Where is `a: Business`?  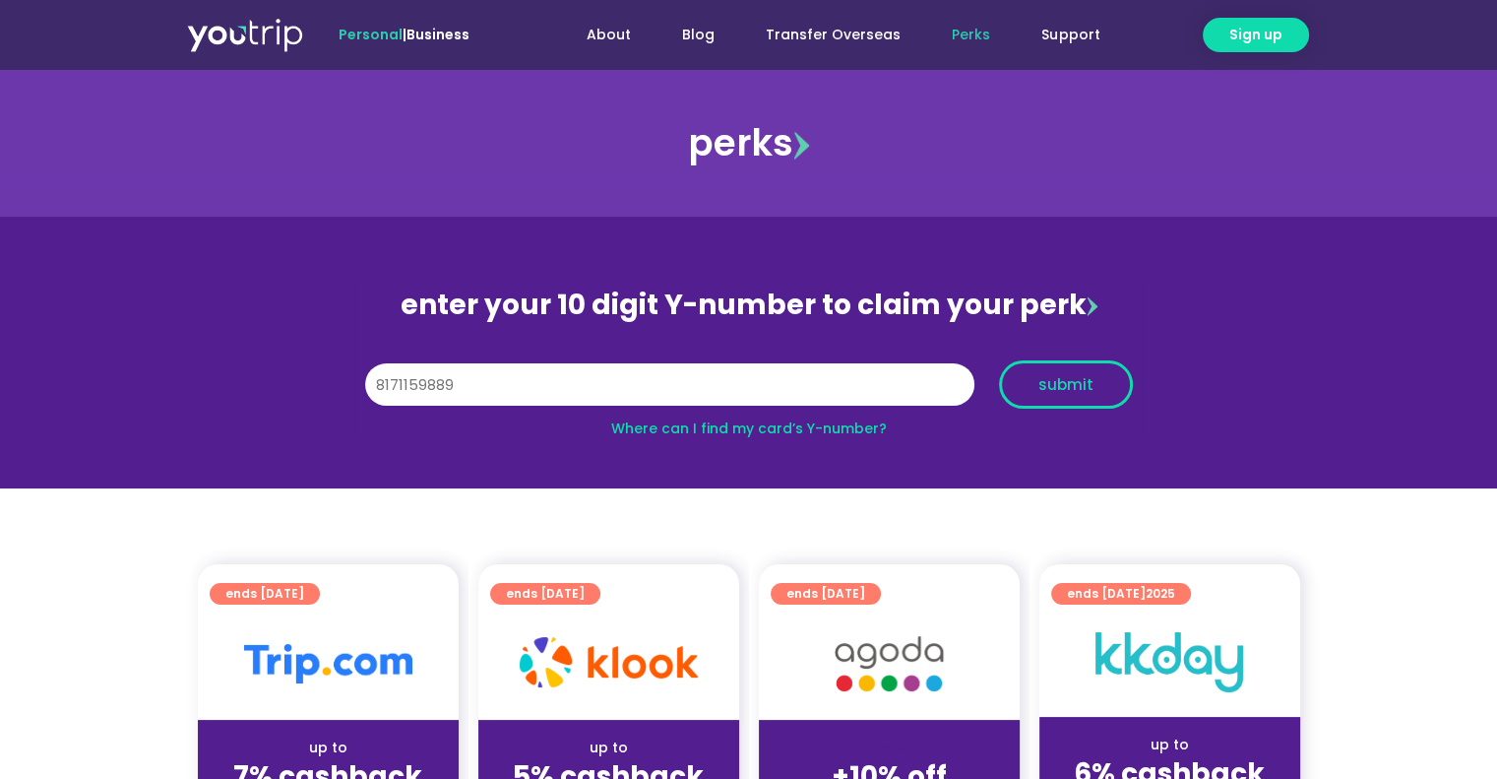
a: Business is located at coordinates (438, 34).